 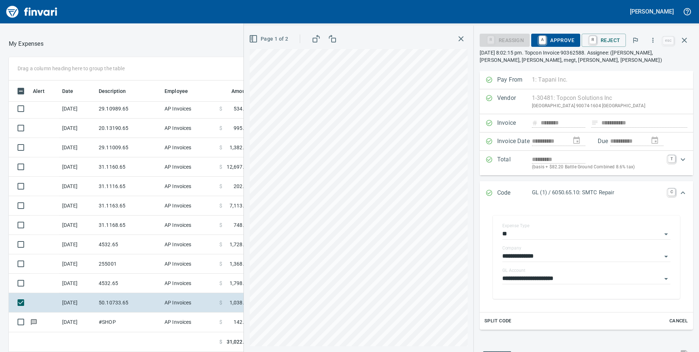 I want to click on span: Page 1 of 2, so click(x=269, y=39).